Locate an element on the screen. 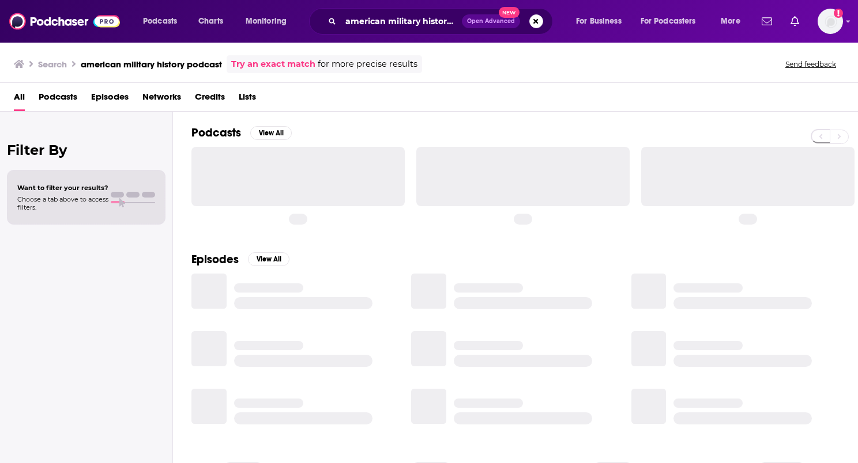  span: All is located at coordinates (19, 99).